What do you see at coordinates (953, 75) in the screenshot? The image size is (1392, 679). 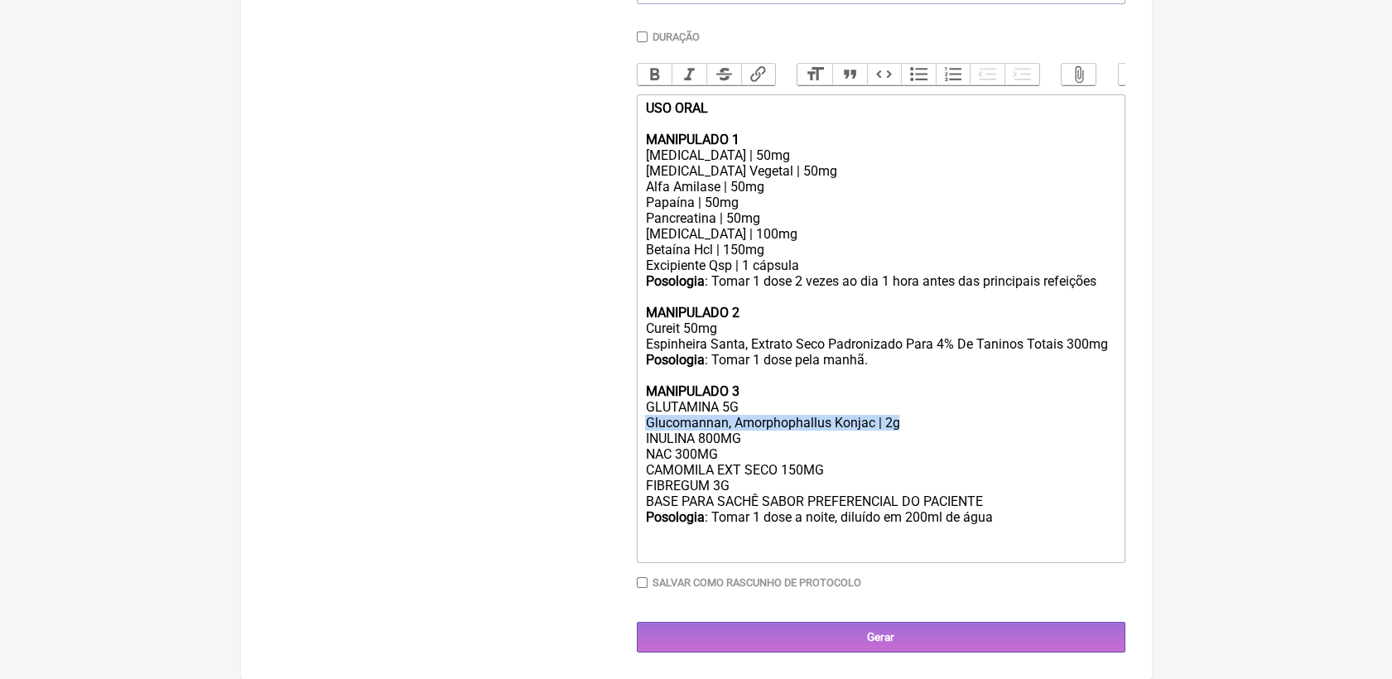 I see `button: Numbers` at bounding box center [953, 75].